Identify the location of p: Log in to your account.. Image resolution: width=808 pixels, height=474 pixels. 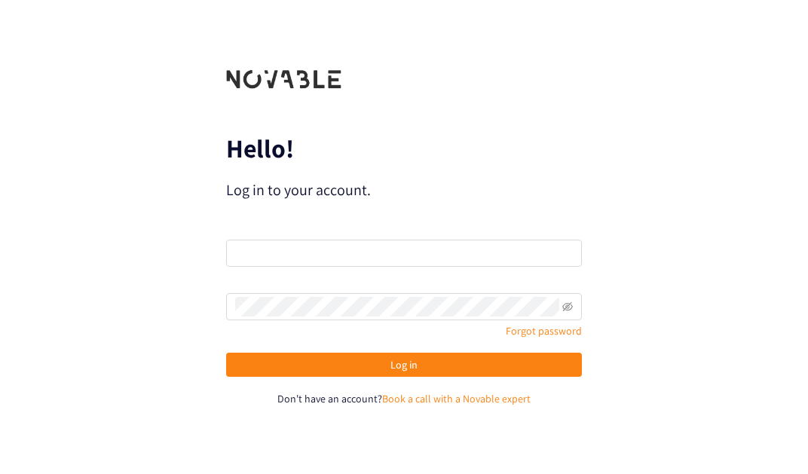
(404, 190).